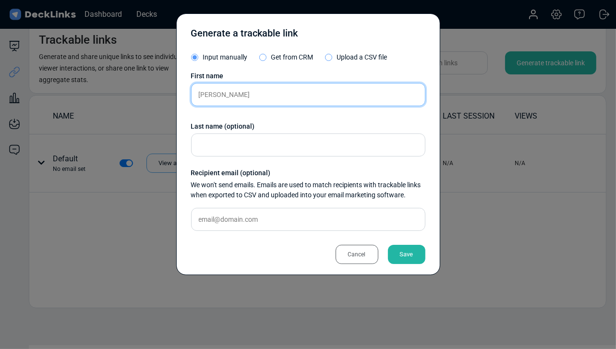 This screenshot has width=616, height=349. What do you see at coordinates (308, 190) in the screenshot?
I see `div: We won't send emails. Emails are used to match recipients with trackable links when exported to C...` at bounding box center [308, 190].